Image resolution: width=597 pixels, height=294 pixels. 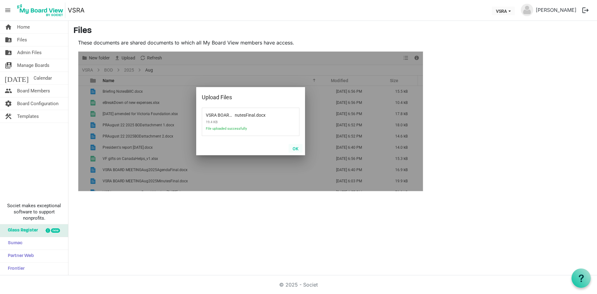 What do you see at coordinates (34, 91) in the screenshot?
I see `span: Board Members` at bounding box center [34, 91].